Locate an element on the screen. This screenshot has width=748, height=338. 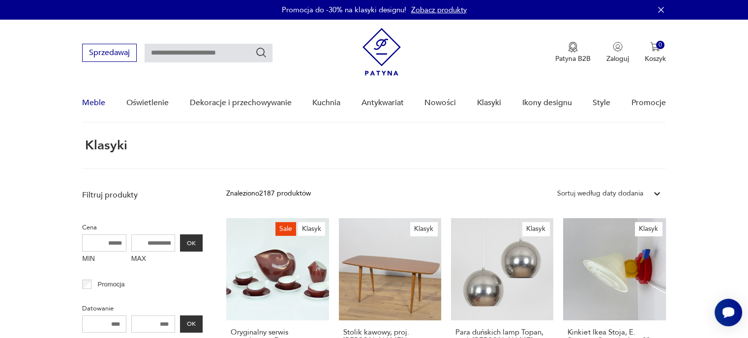
a: Dekoracje i przechowywanie is located at coordinates (240, 103).